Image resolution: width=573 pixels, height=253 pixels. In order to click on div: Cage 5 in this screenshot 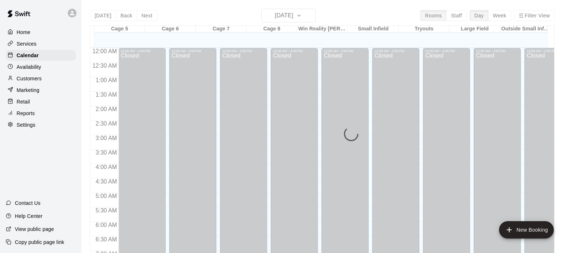, I will do `click(120, 29)`.